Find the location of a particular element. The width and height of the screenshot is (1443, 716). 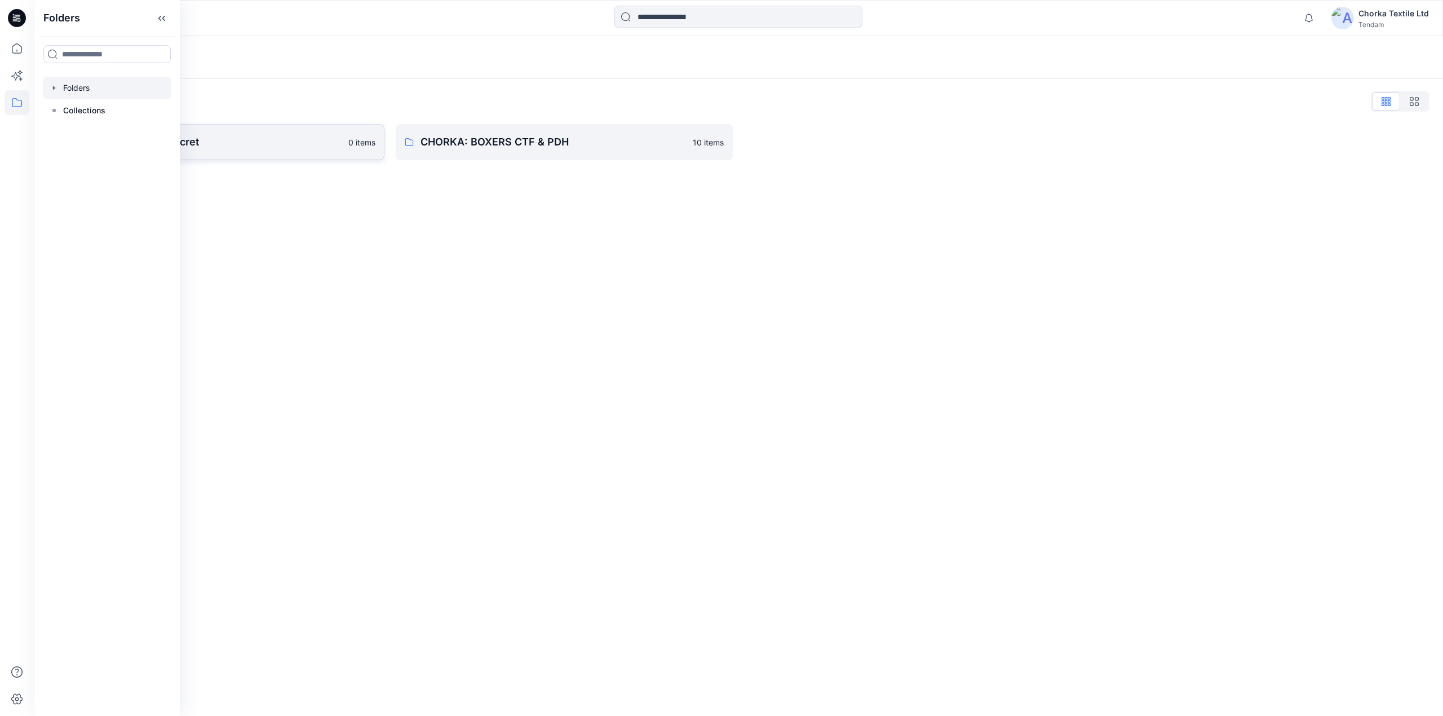

a: CHORKA: BOXERS CTF & PDH10 items is located at coordinates (564, 142).